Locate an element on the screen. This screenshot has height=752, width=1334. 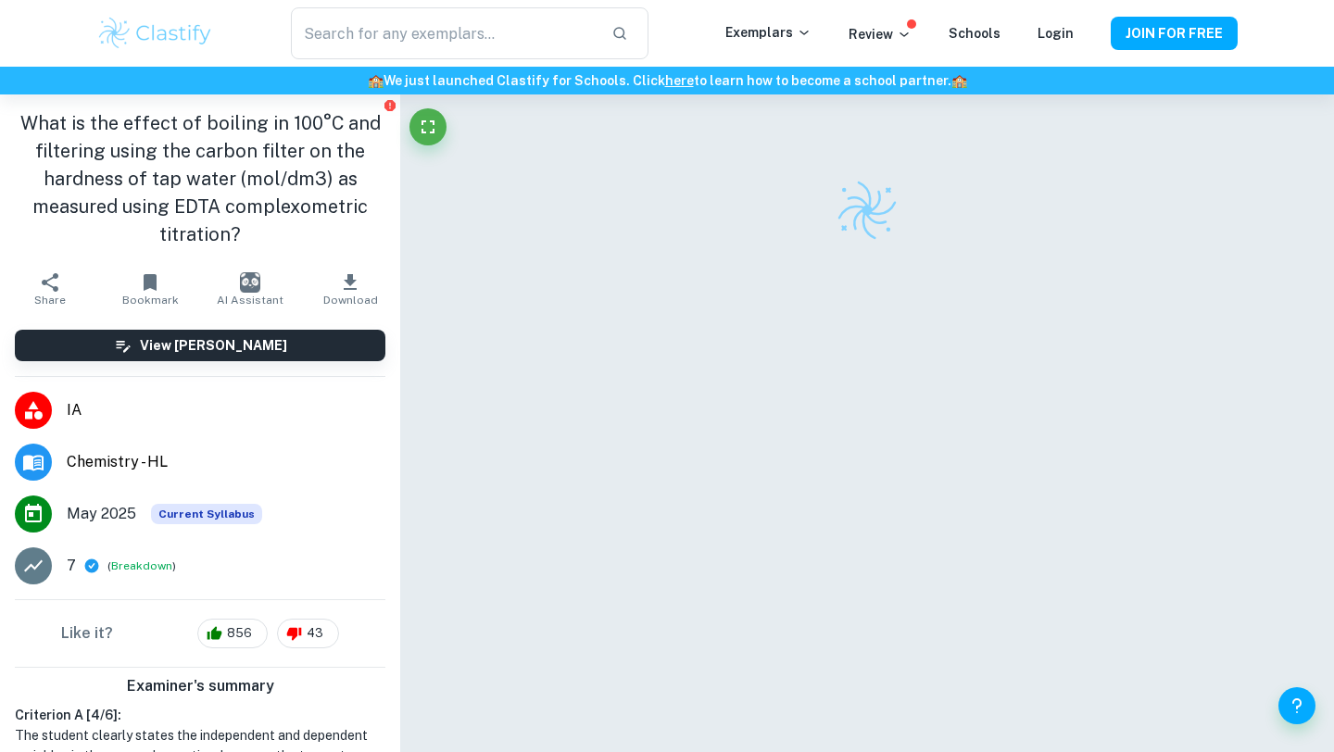
span: May 2025 is located at coordinates (101, 514).